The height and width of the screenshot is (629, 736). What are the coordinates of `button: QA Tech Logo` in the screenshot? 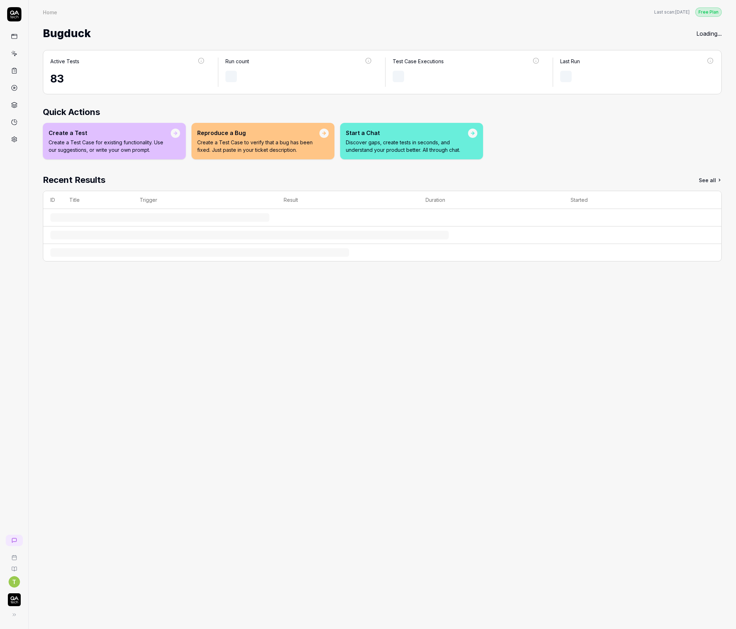 It's located at (14, 597).